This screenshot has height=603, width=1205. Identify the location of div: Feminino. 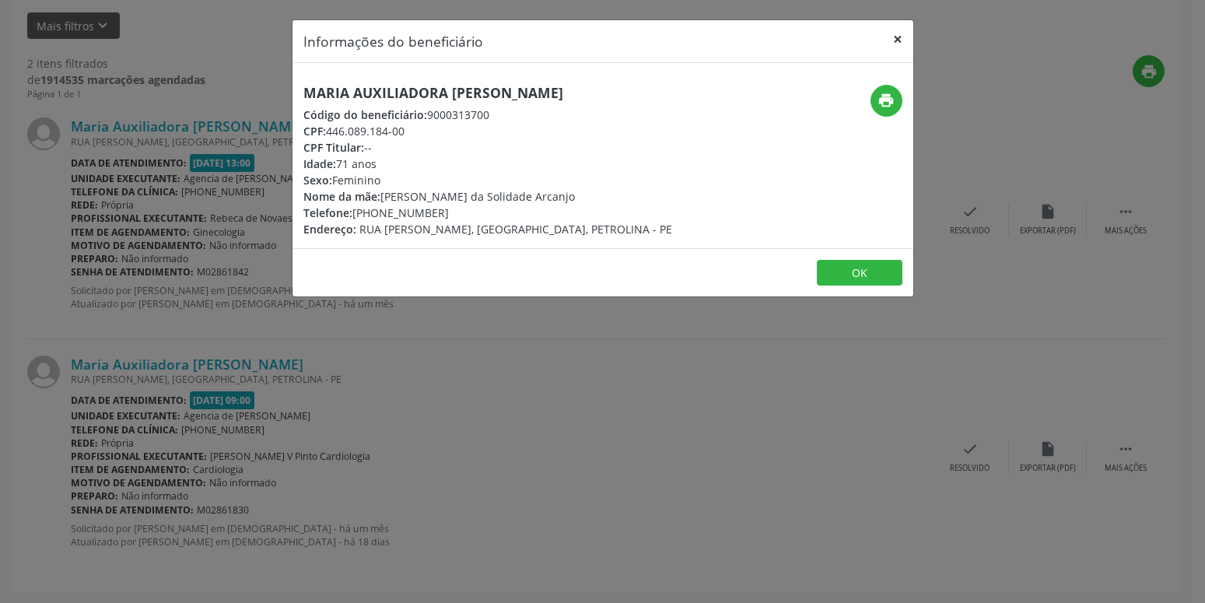
(488, 180).